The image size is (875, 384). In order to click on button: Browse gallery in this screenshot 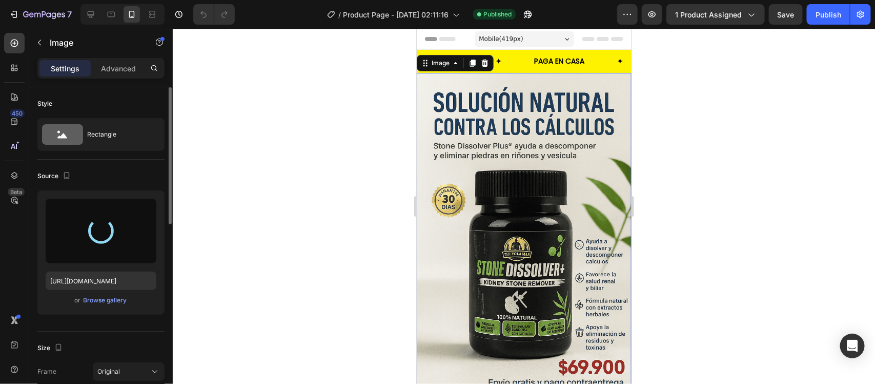, I will do `click(105, 300)`.